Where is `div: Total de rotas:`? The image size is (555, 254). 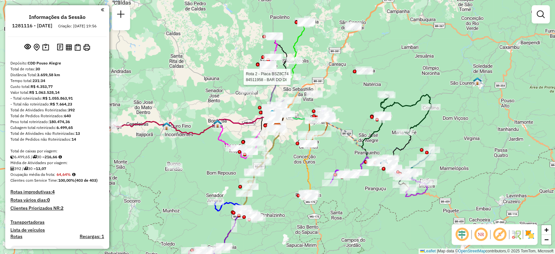
div: Total de rotas: is located at coordinates (57, 69).